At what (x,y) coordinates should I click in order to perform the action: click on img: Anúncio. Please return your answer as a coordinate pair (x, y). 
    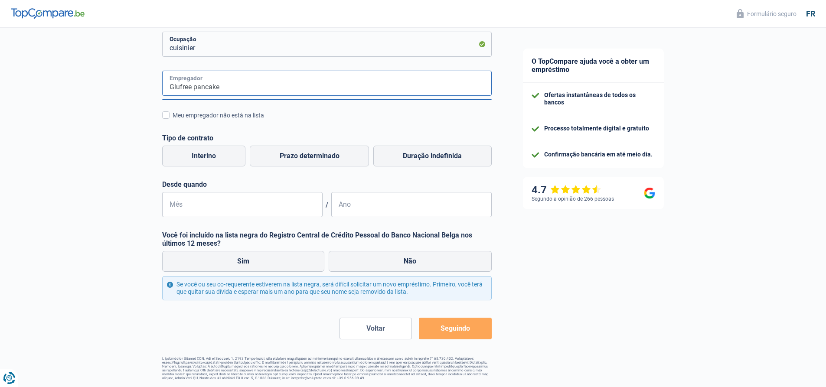
    Looking at the image, I should click on (2, 234).